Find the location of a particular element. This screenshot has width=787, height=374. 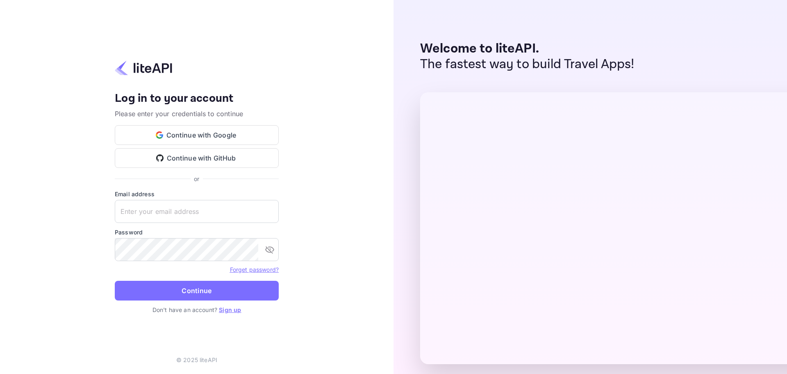

button: Continue with Google is located at coordinates (197, 135).